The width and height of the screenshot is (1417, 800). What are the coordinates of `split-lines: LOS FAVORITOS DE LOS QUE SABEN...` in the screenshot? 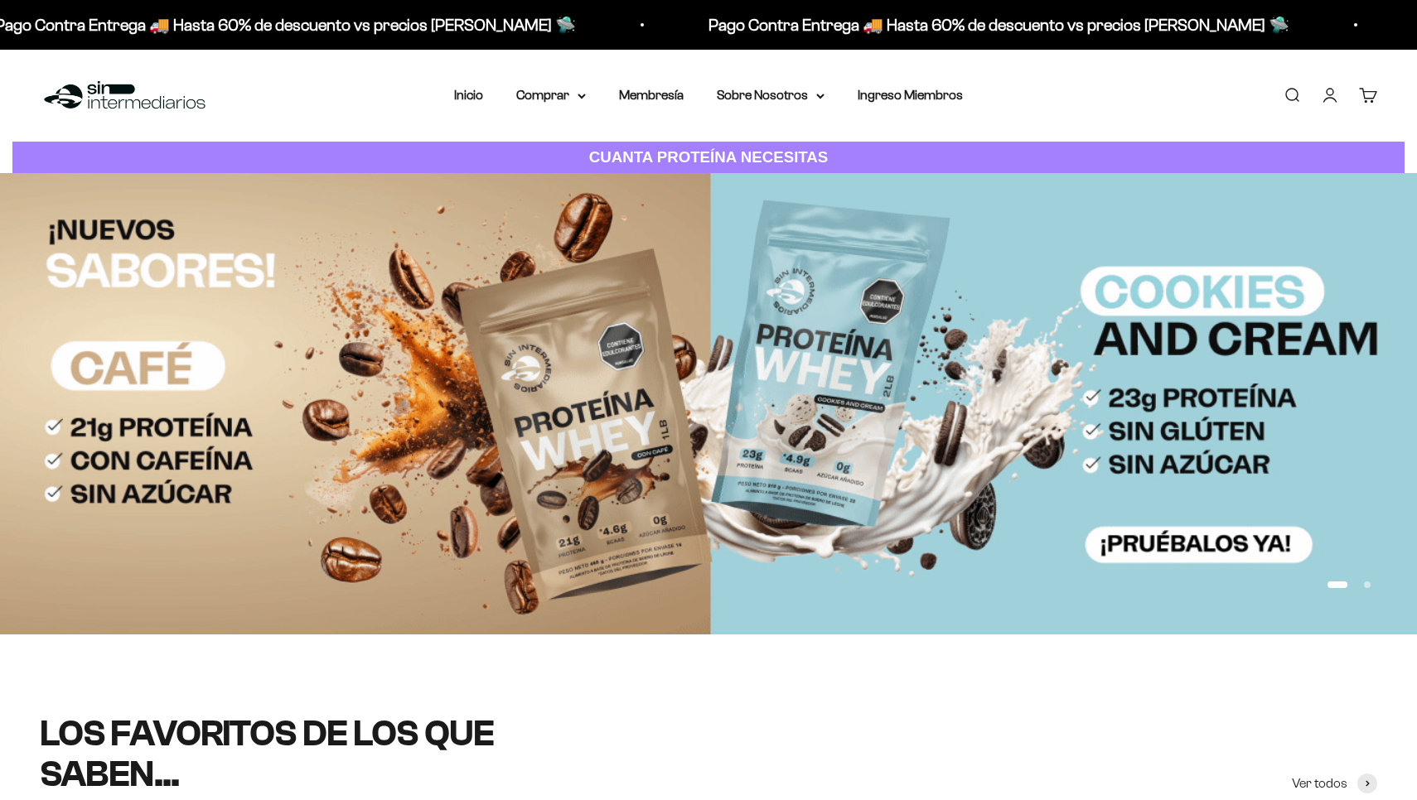 It's located at (267, 753).